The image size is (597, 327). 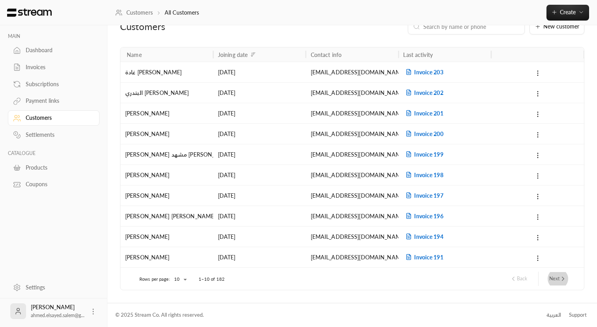 What do you see at coordinates (557, 26) in the screenshot?
I see `button: New customer` at bounding box center [557, 26].